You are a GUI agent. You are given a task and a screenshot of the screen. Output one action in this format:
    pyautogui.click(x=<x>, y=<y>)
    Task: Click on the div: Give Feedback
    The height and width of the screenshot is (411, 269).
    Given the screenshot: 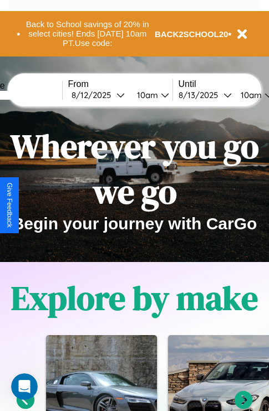 What is the action you would take?
    pyautogui.click(x=9, y=205)
    